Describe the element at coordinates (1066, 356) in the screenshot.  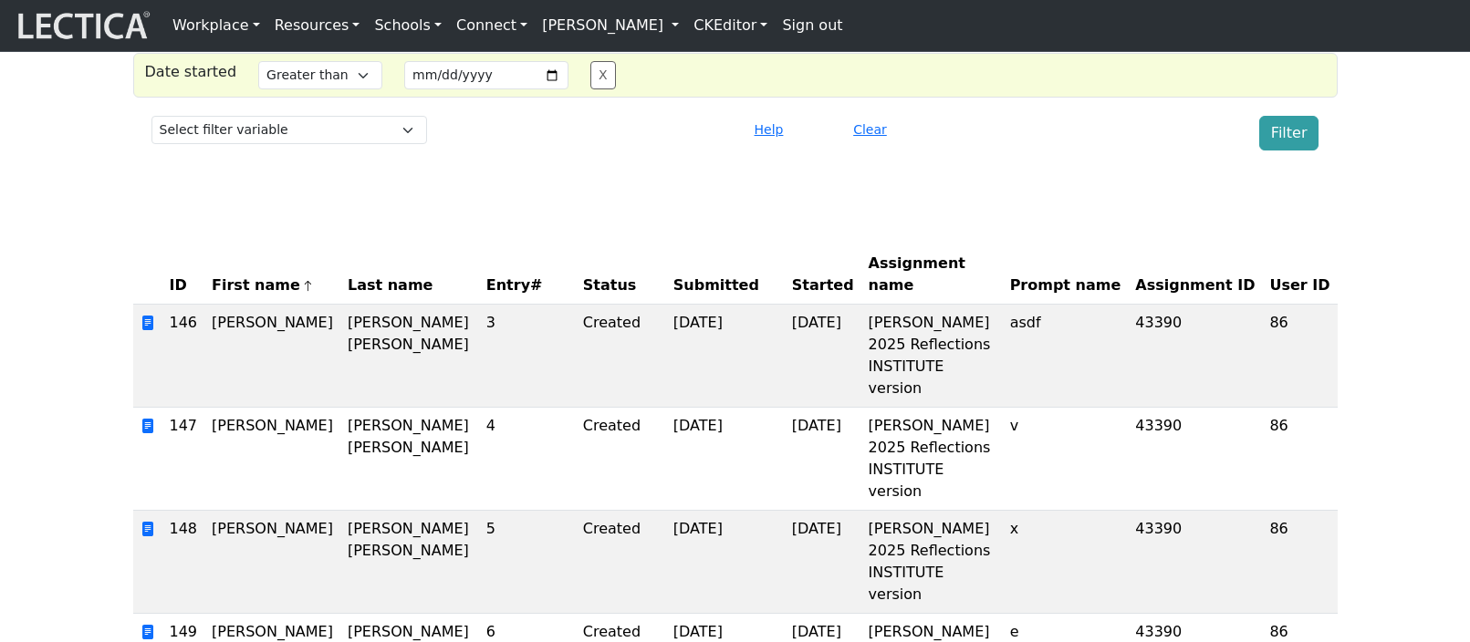
I see `td: asdf` at that location.